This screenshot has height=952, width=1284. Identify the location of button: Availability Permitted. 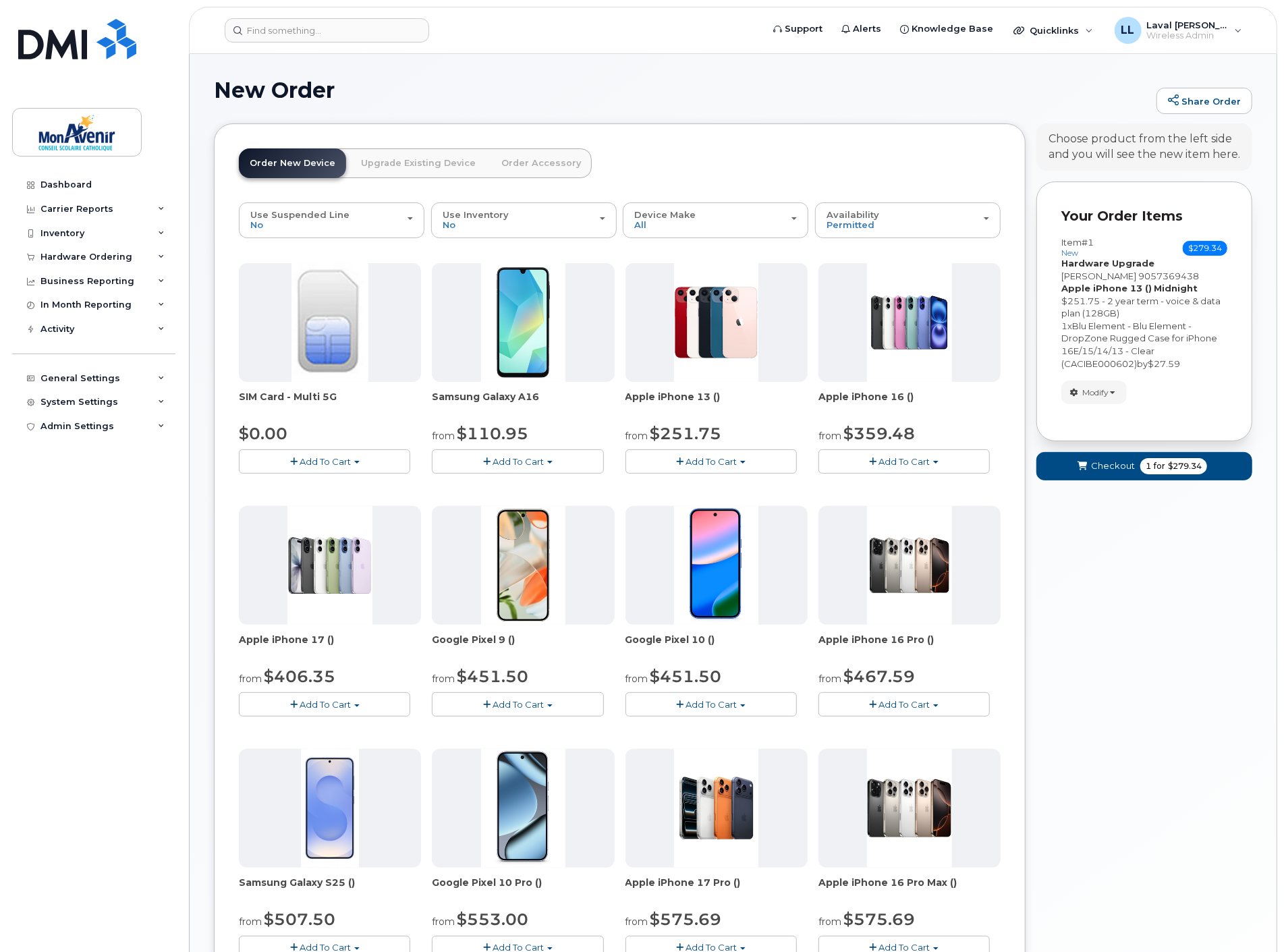
(907, 220).